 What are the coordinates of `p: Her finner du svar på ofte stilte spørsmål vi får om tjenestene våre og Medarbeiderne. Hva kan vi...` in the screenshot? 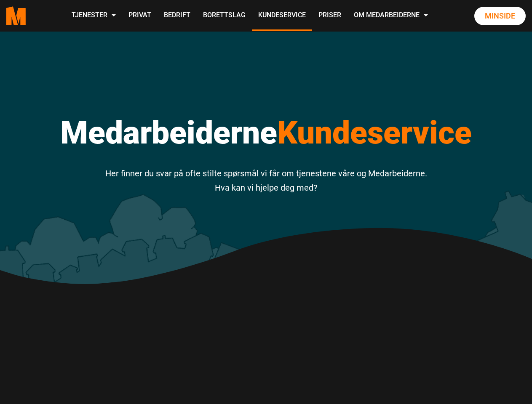 It's located at (266, 181).